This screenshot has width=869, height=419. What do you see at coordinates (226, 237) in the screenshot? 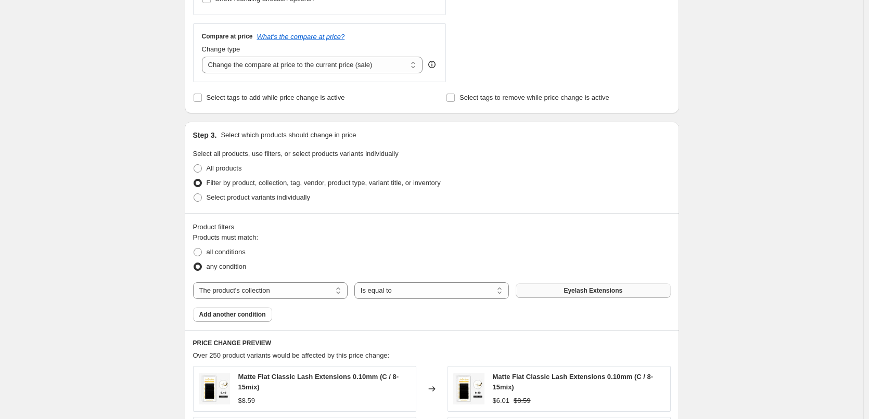
I see `span: Products must match:` at bounding box center [226, 237].